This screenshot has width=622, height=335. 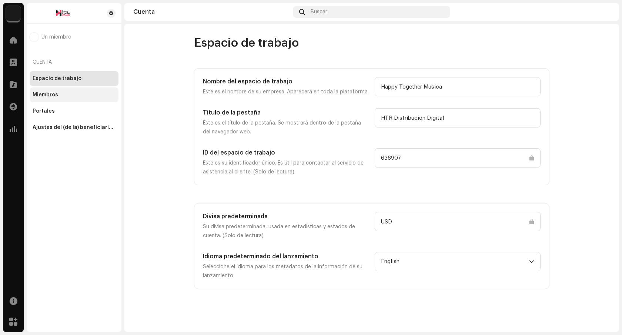 What do you see at coordinates (74, 127) in the screenshot?
I see `re-m-nav-item: Ajustes del (de la) beneficiario(a)` at bounding box center [74, 127].